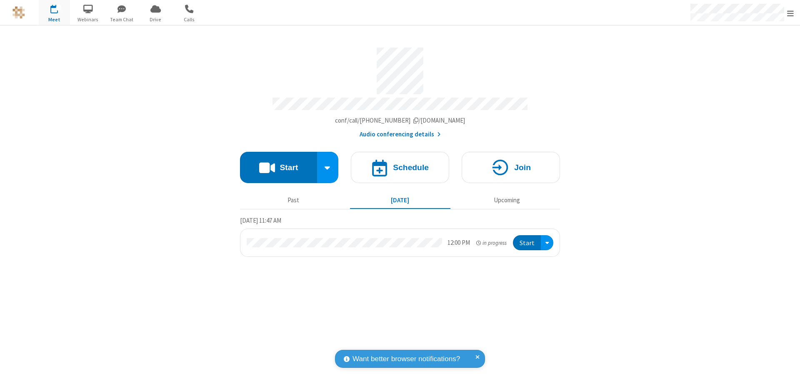 This screenshot has width=800, height=382. What do you see at coordinates (328, 167) in the screenshot?
I see `div: Start conference options` at bounding box center [328, 167].